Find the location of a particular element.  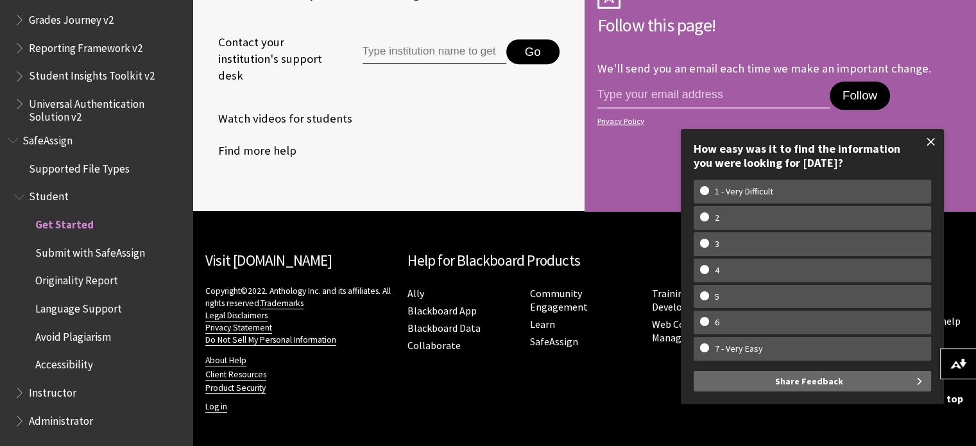

w-span: 3 is located at coordinates (717, 244).